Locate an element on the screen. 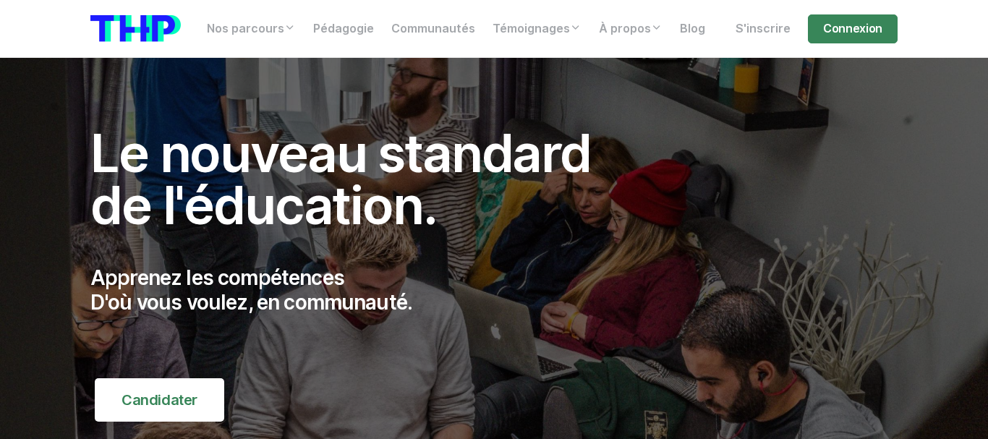  img: logo is located at coordinates (135, 28).